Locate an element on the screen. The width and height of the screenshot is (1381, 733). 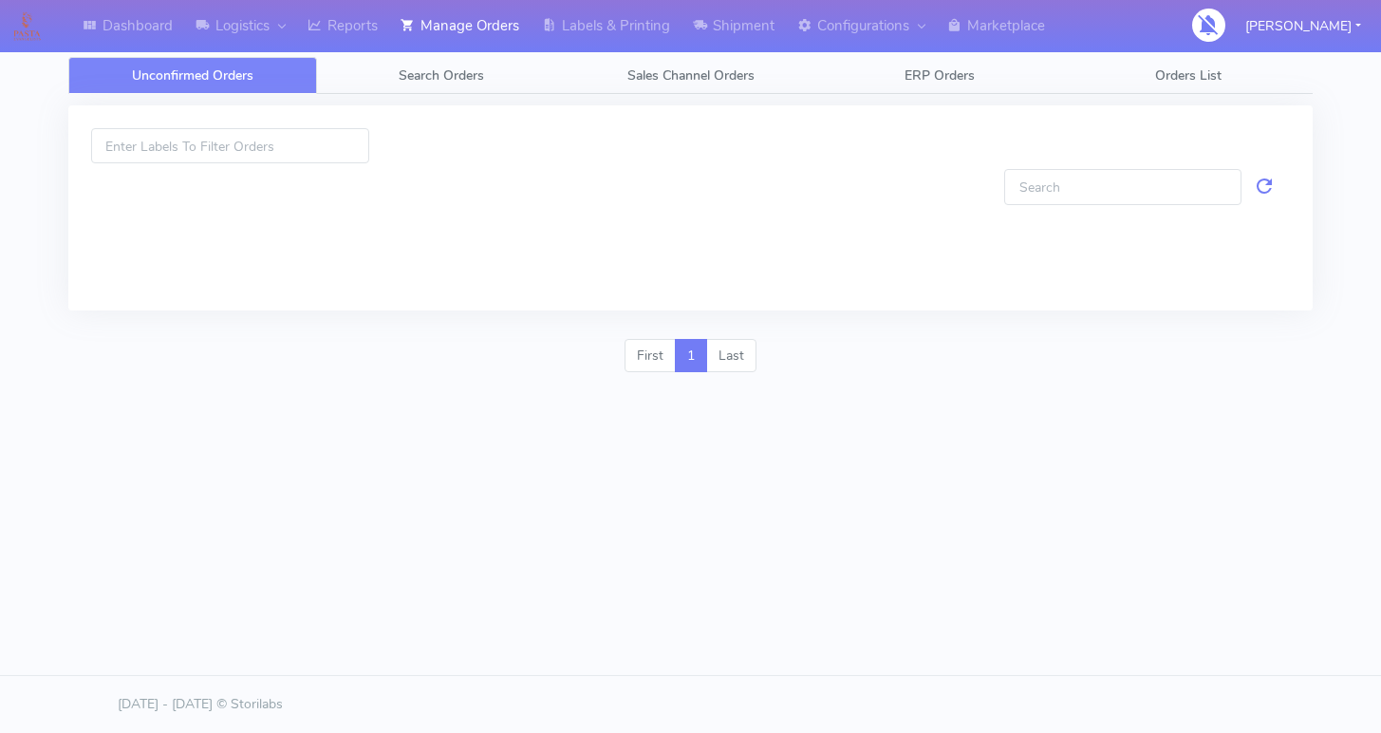
input: Enter Labels To Filter Orders is located at coordinates (230, 145).